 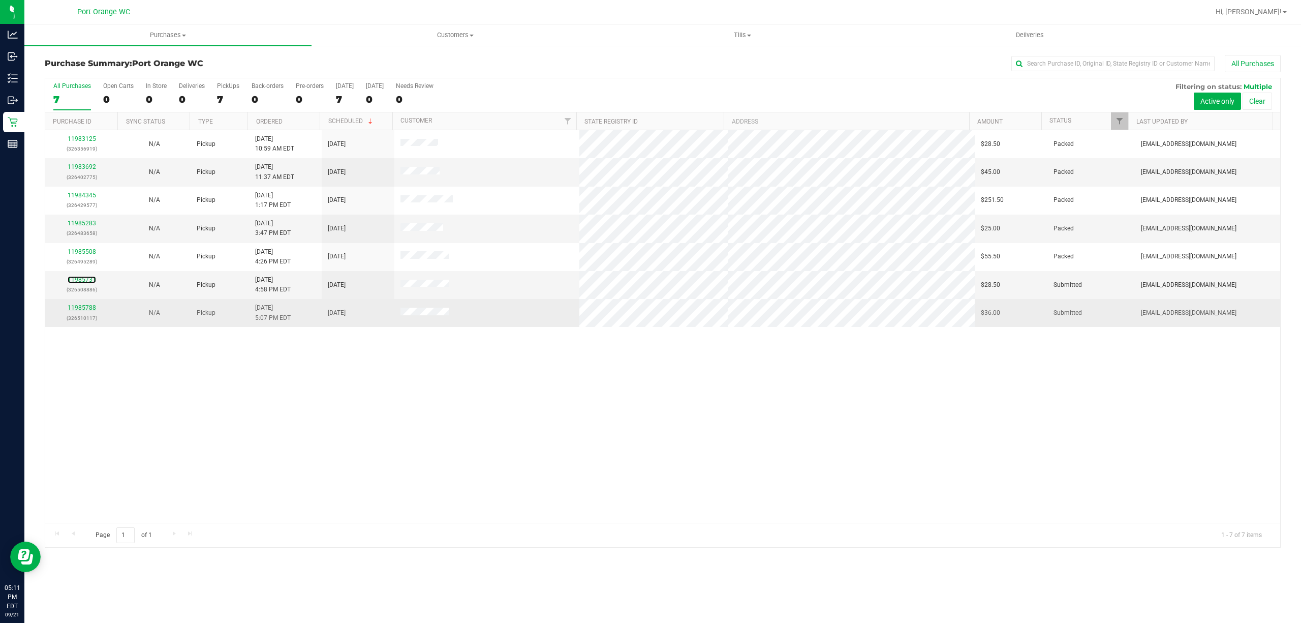 What do you see at coordinates (455, 35) in the screenshot?
I see `span: Customers` at bounding box center [455, 35].